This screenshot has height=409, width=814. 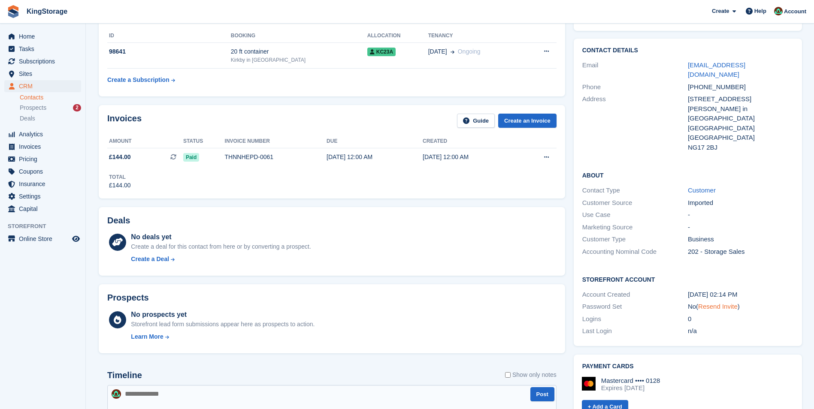 What do you see at coordinates (635, 252) in the screenshot?
I see `div: Accounting Nominal Code` at bounding box center [635, 252].